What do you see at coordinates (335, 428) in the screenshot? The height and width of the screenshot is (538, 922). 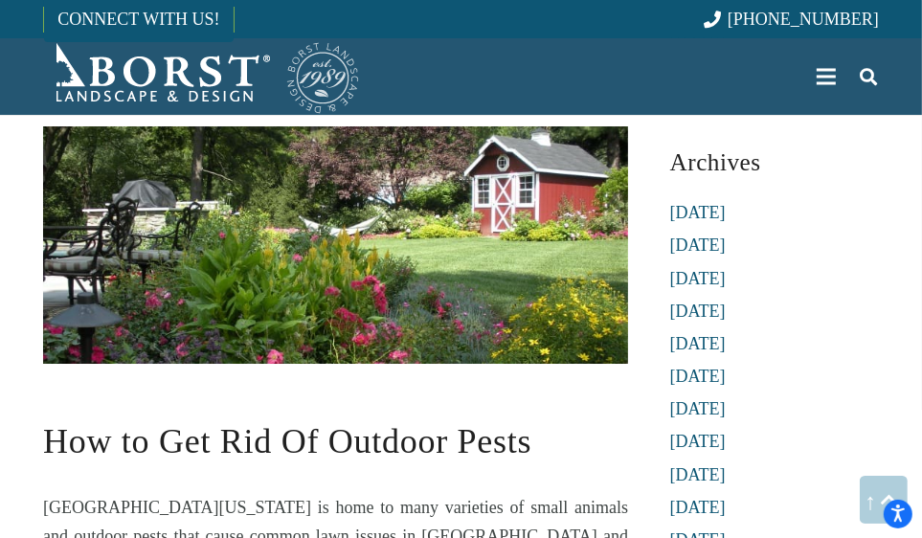 I see `h2: How to Get Rid Of Outdoor Pests` at bounding box center [335, 428].